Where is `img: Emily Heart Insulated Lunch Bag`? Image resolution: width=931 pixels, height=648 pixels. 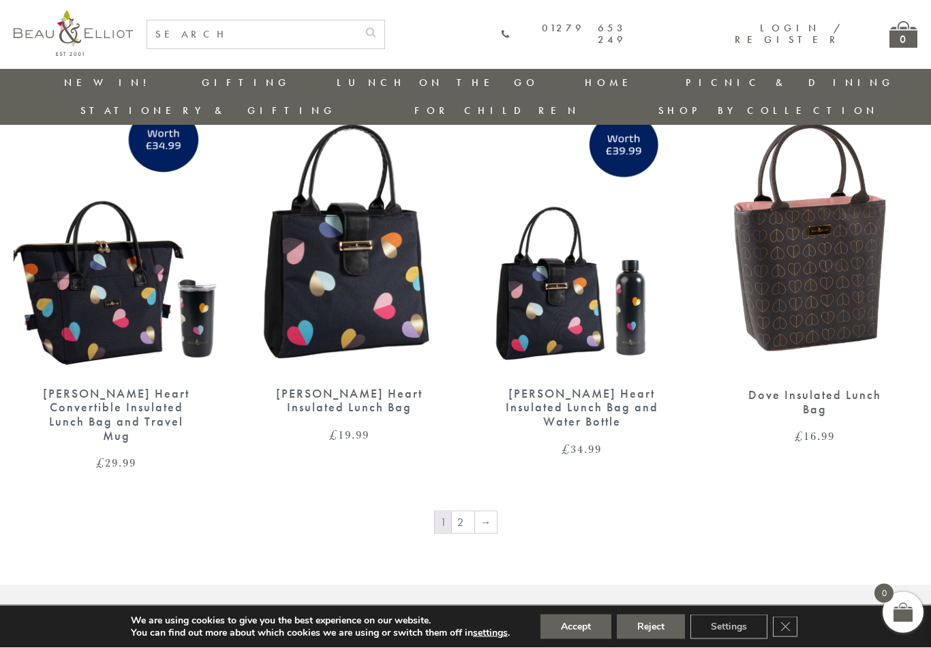 img: Emily Heart Insulated Lunch Bag is located at coordinates (350, 240).